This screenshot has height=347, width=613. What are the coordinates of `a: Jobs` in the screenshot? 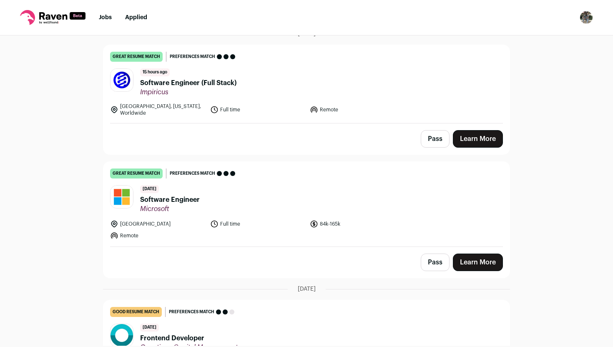 It's located at (105, 18).